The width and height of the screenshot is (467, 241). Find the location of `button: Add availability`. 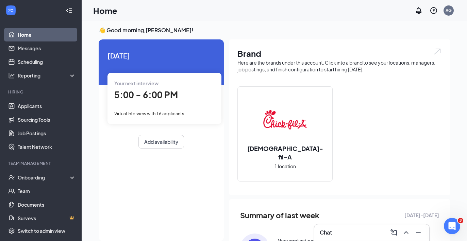

button: Add availability is located at coordinates (161, 142).